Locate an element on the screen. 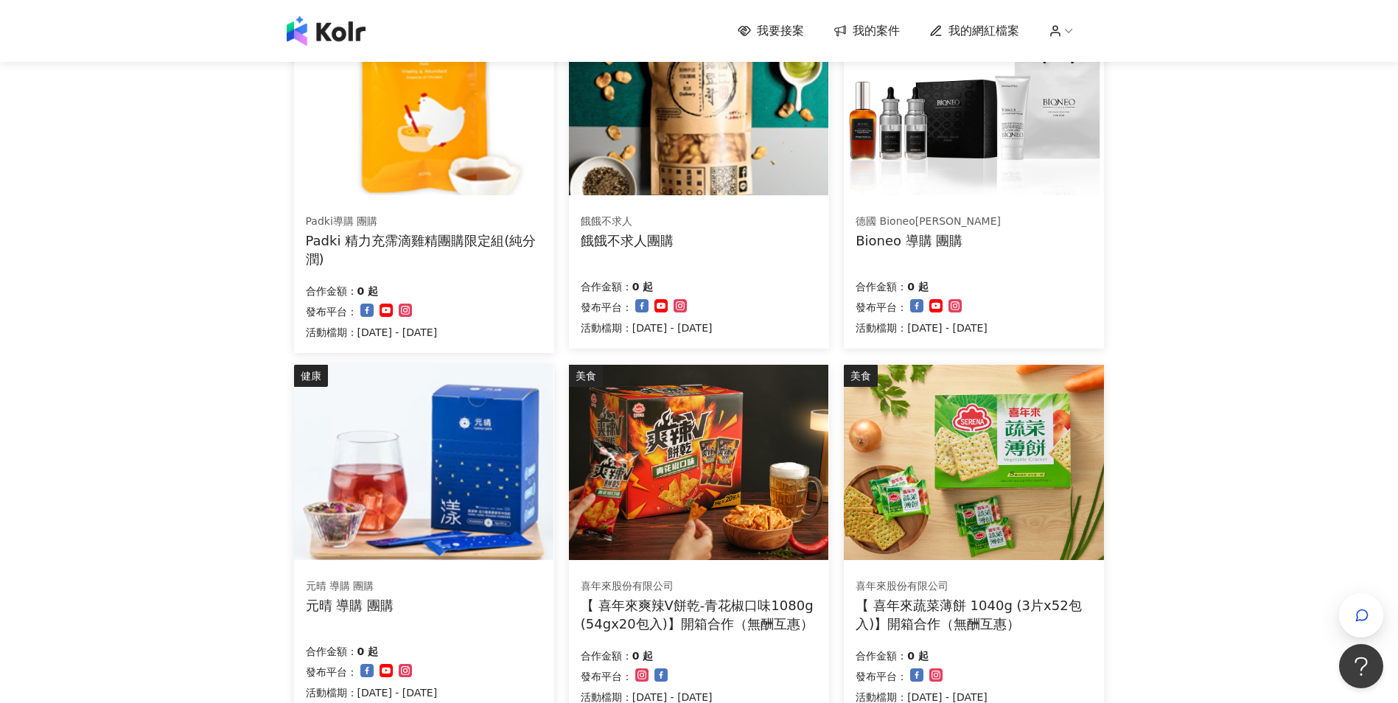  div: 【 喜年來爽辣V餅乾-青花椒口味1080g (54gx20包入)】開箱合作（無酬互惠） is located at coordinates (698, 614).